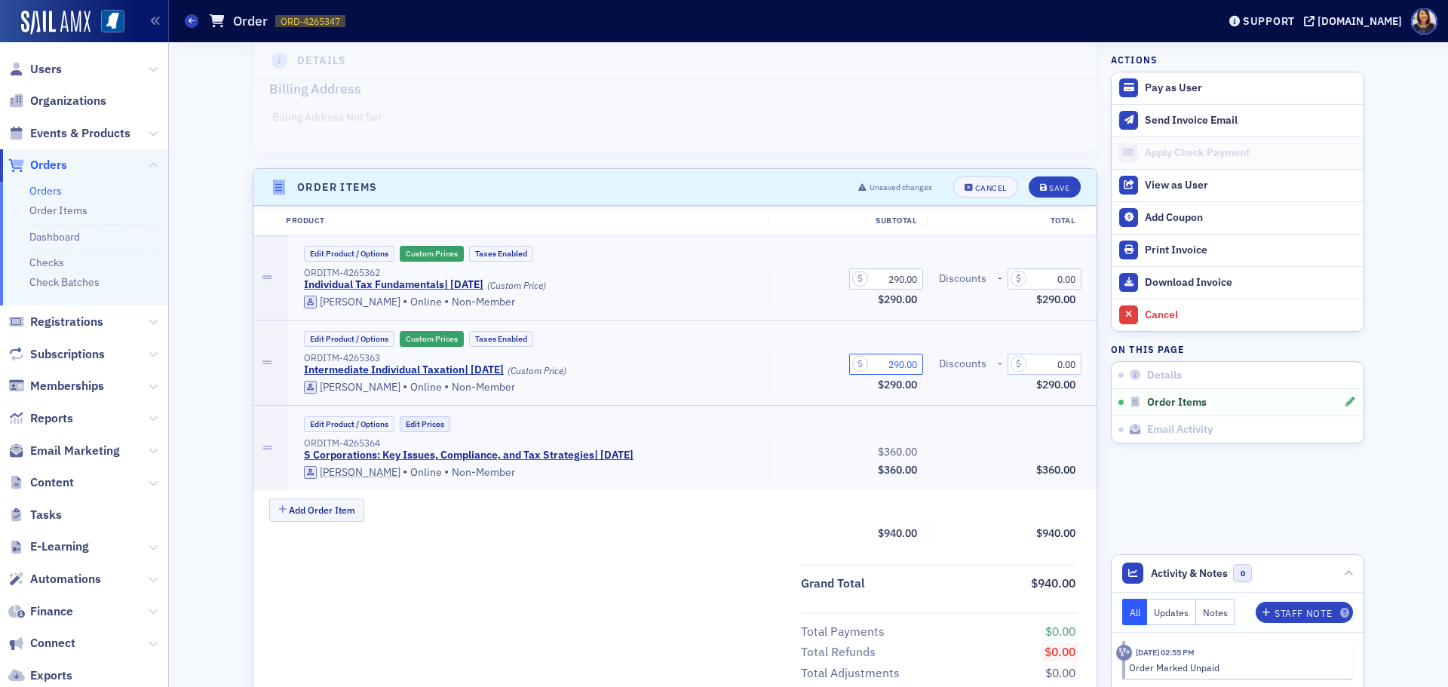 The height and width of the screenshot is (687, 1448). I want to click on span: Profile, so click(1424, 21).